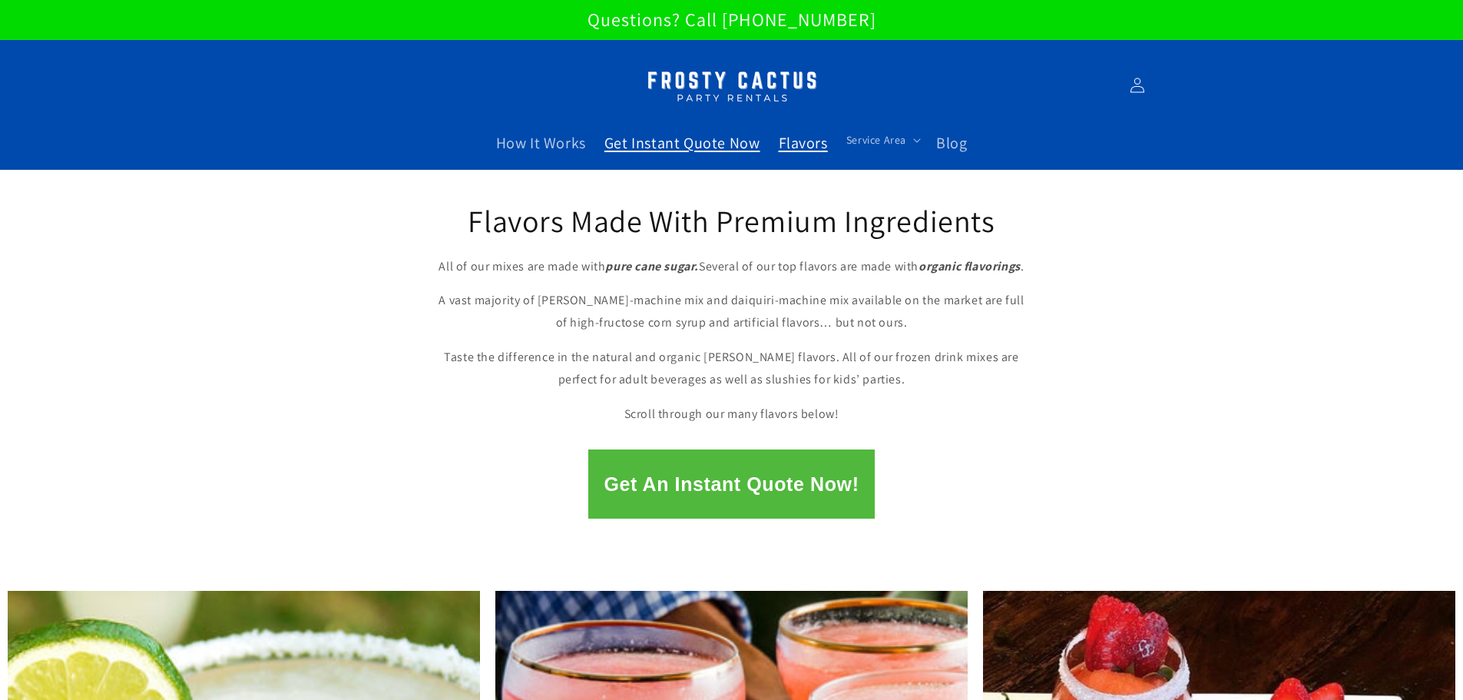 Image resolution: width=1463 pixels, height=700 pixels. I want to click on a: Get Instant Quote Now, so click(682, 143).